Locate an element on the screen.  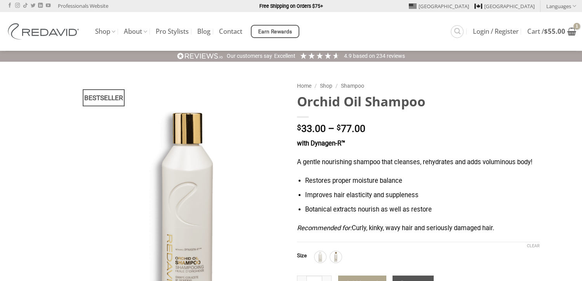
img: REVIEWS.io is located at coordinates (200, 56).